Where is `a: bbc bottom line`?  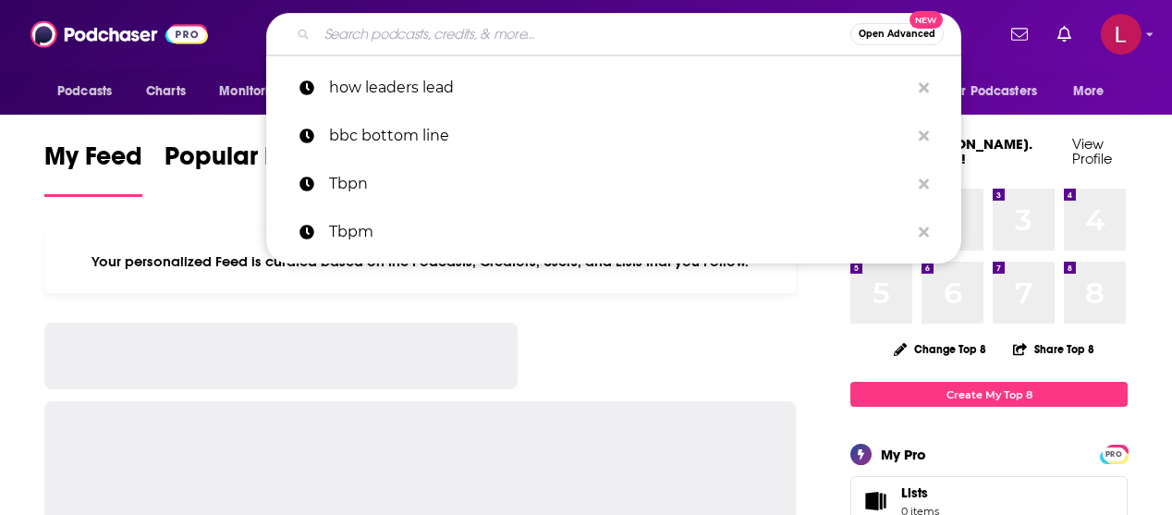 a: bbc bottom line is located at coordinates (614, 136).